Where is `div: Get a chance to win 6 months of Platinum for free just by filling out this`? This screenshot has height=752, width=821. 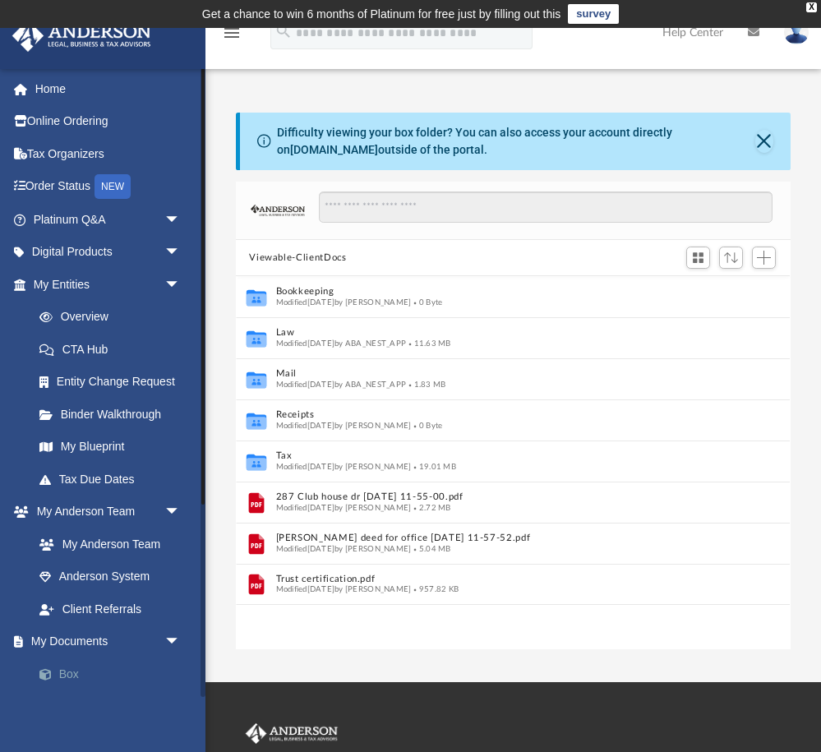 div: Get a chance to win 6 months of Platinum for free just by filling out this is located at coordinates (382, 14).